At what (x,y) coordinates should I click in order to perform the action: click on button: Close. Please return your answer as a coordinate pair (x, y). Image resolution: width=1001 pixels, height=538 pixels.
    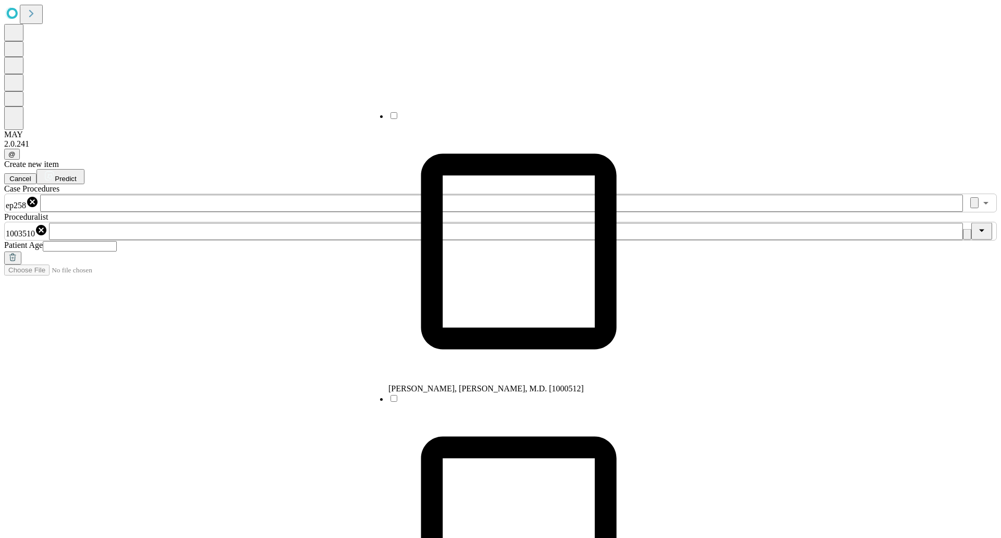
    Looking at the image, I should click on (982, 231).